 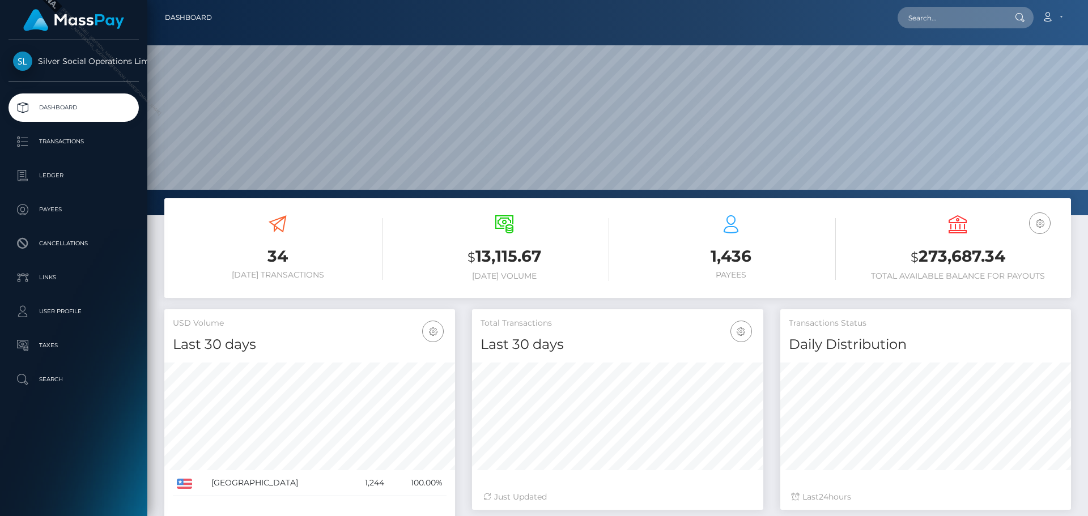 I want to click on p: Ledger, so click(x=74, y=176).